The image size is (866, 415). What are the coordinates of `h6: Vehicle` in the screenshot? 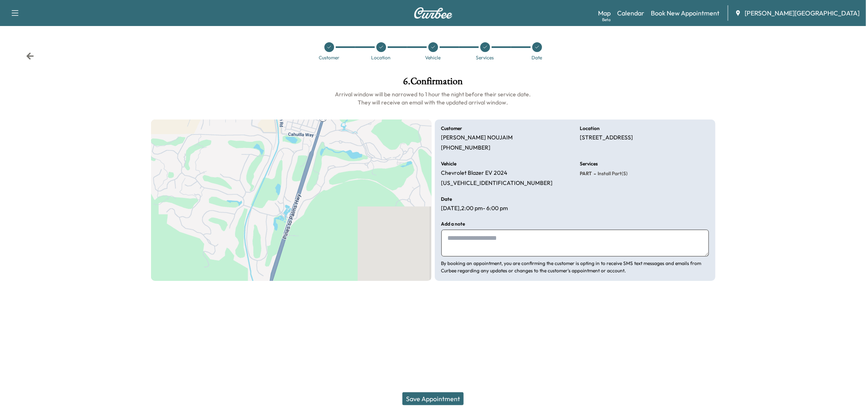 It's located at (449, 164).